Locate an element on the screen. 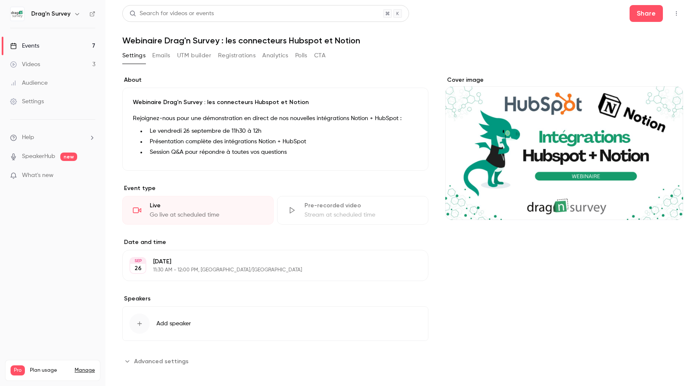 The width and height of the screenshot is (700, 386). button: CTA is located at coordinates (320, 56).